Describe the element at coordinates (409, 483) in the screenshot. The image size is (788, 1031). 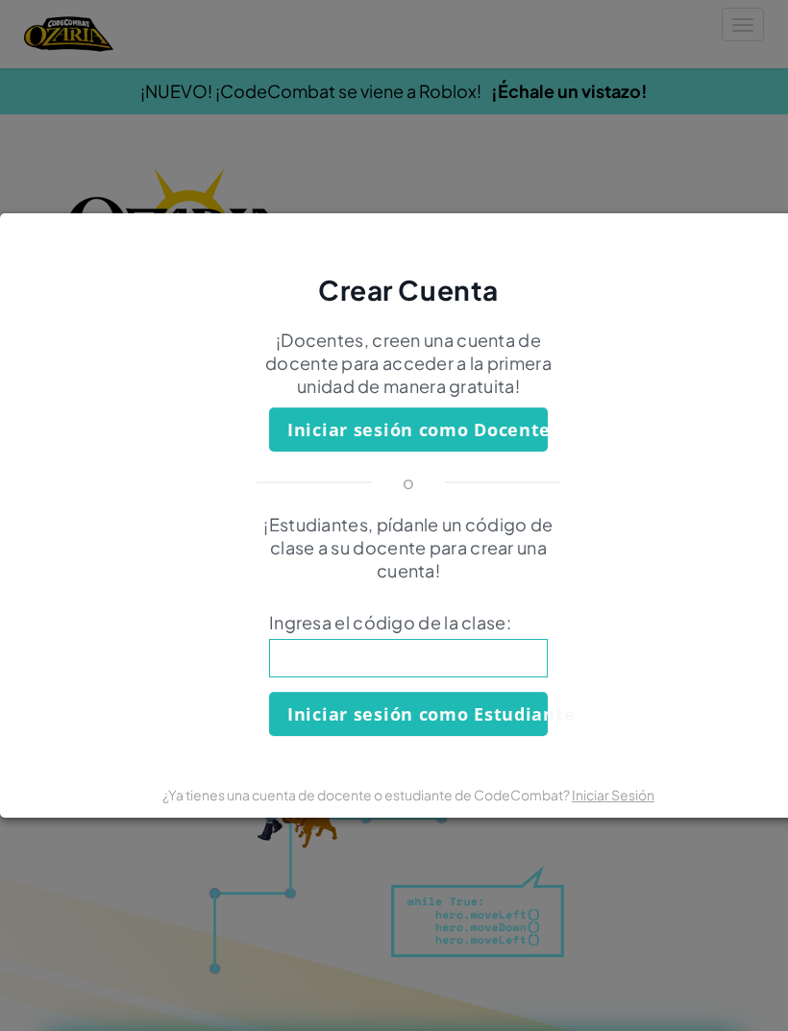
I see `p: o` at that location.